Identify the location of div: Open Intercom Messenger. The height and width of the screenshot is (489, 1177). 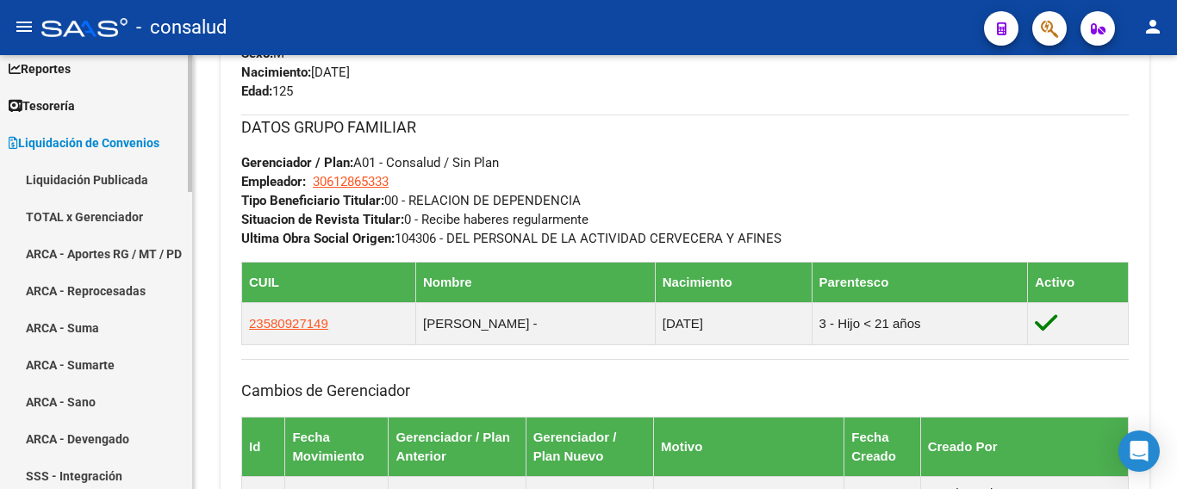
(1139, 451).